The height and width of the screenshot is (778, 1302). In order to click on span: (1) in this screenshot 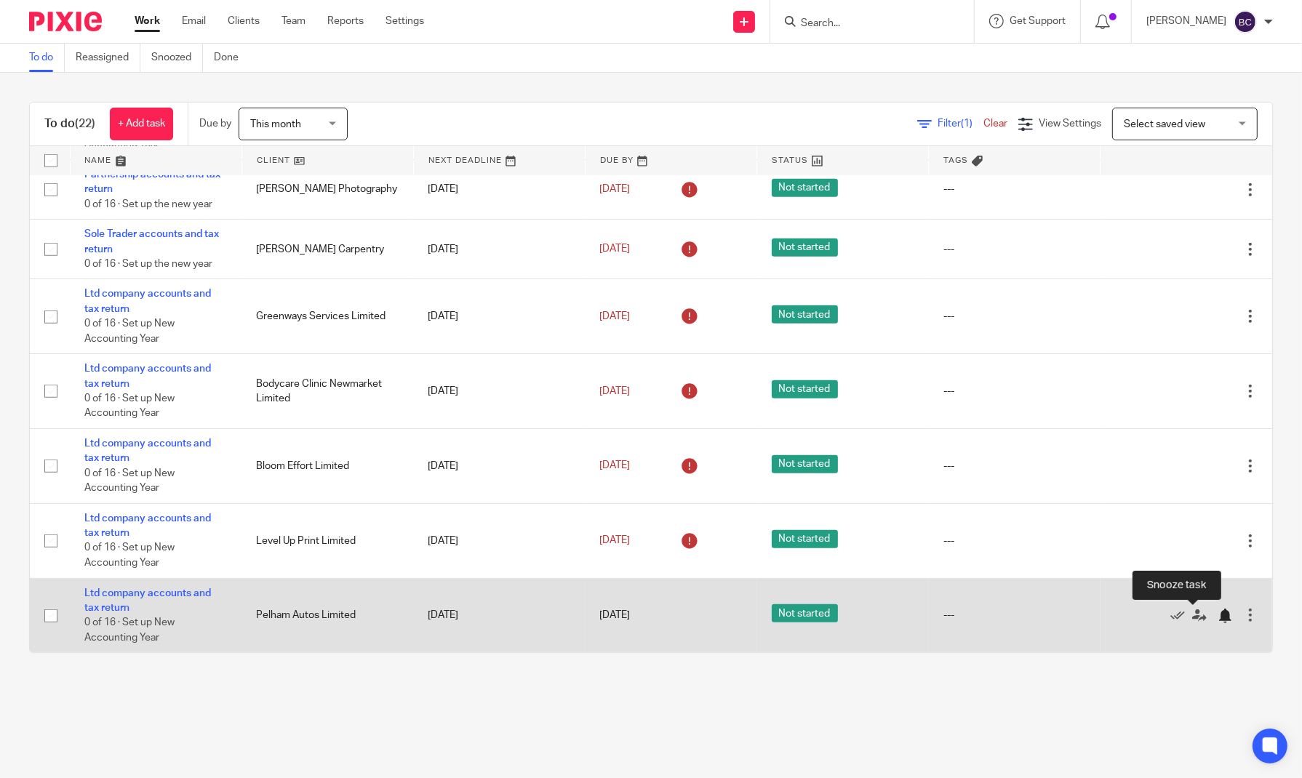, I will do `click(966, 124)`.